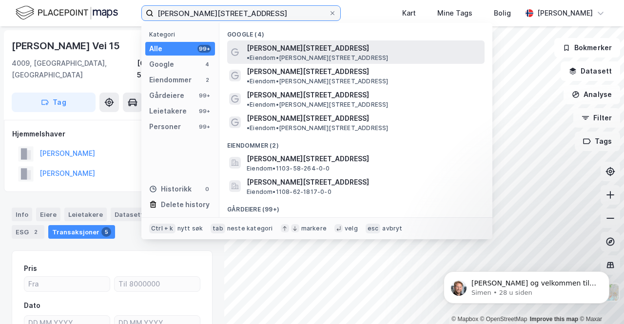 This screenshot has width=624, height=324. Describe the element at coordinates (373, 229) in the screenshot. I see `div: esc` at that location.